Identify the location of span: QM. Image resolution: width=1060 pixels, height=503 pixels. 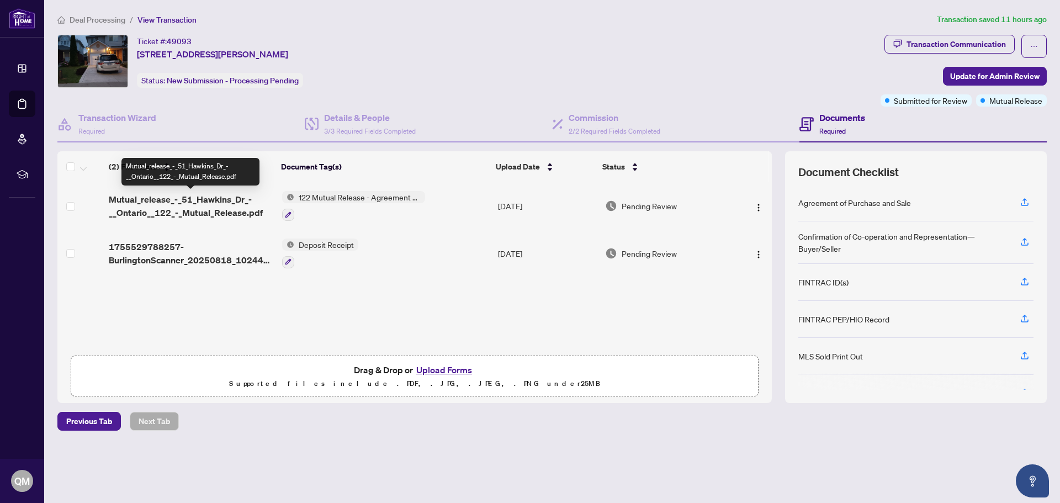
(22, 481).